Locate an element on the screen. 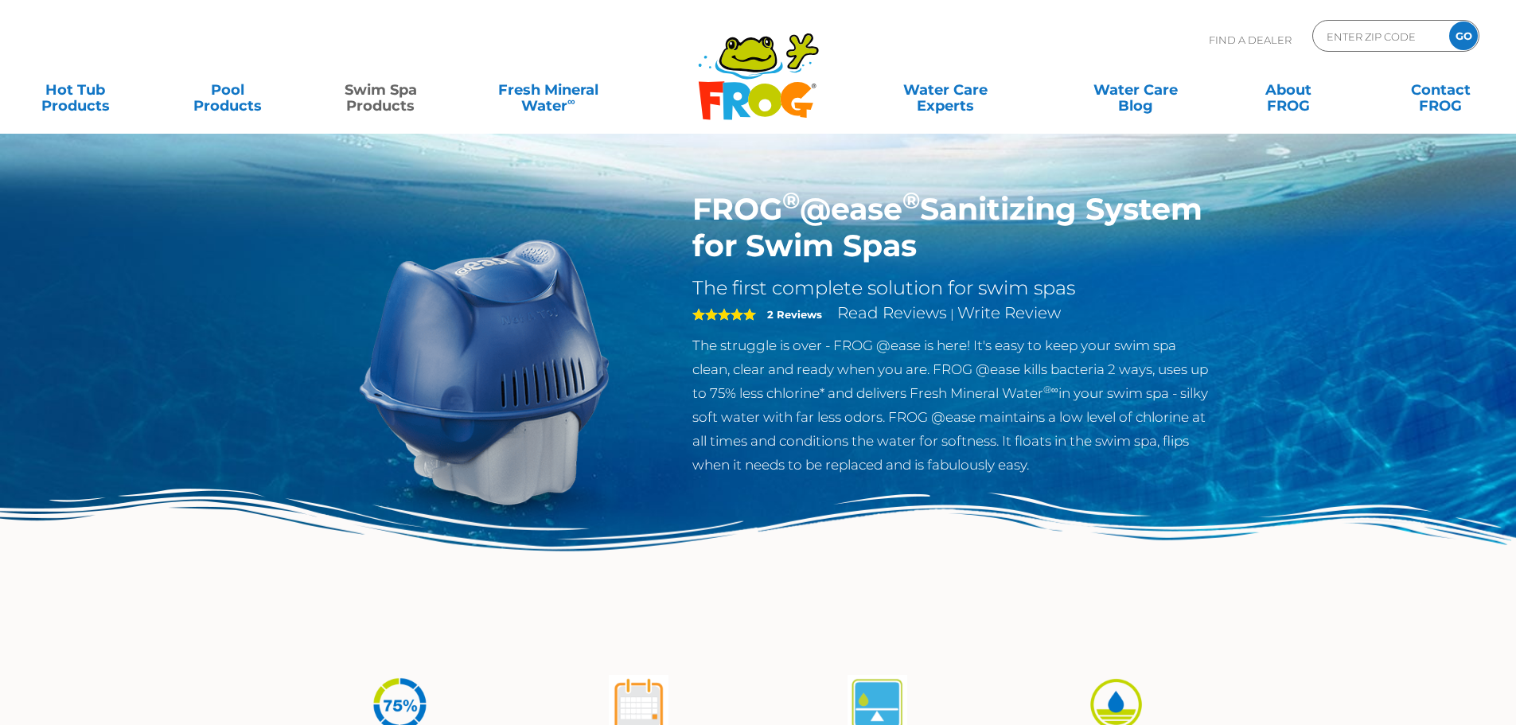 This screenshot has width=1516, height=725. a: Write Review is located at coordinates (1009, 313).